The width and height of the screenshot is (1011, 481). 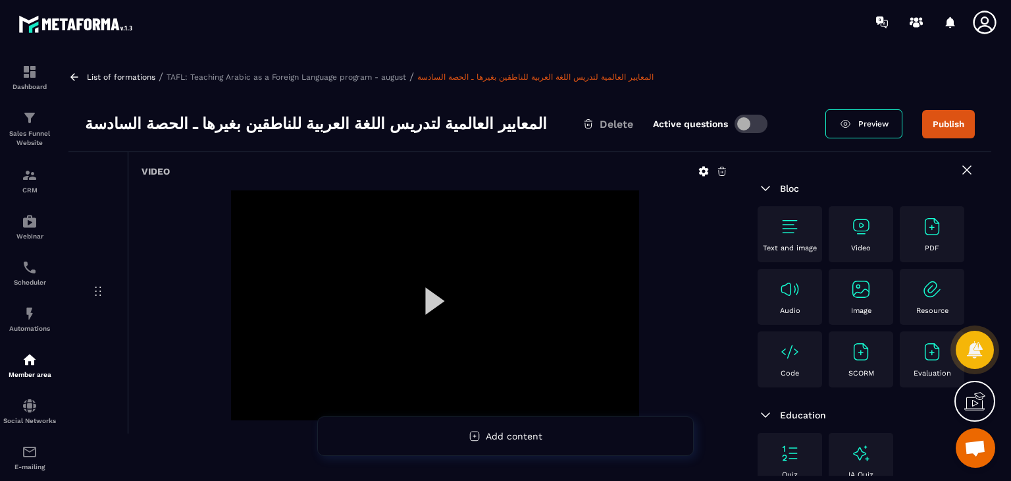 I want to click on p: Member area, so click(x=30, y=374).